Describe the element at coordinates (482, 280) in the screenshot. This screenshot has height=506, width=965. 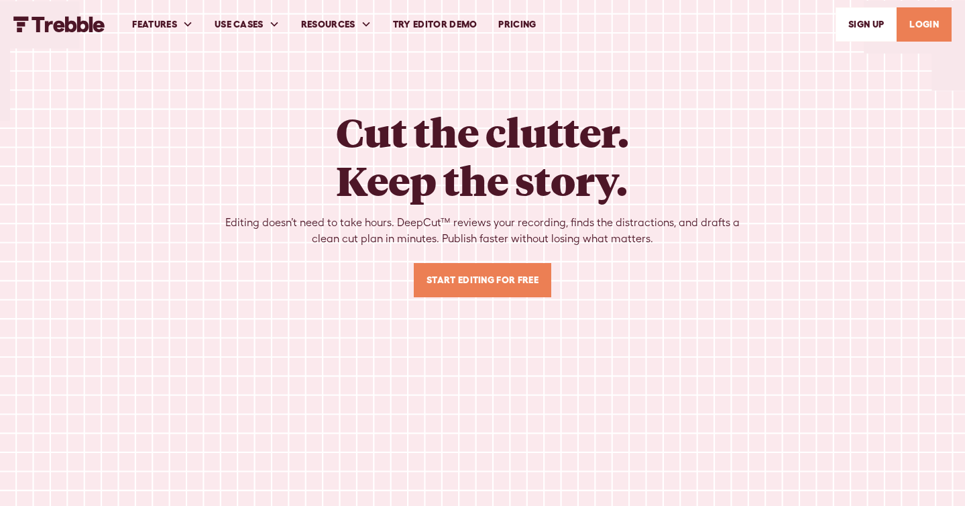
I see `a: Start Editing For Free` at that location.